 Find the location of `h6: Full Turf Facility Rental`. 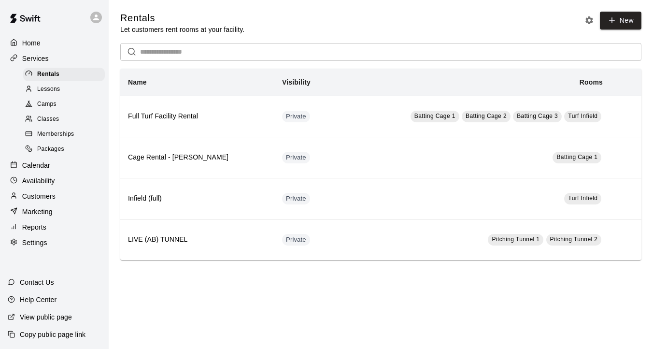

h6: Full Turf Facility Rental is located at coordinates (197, 116).